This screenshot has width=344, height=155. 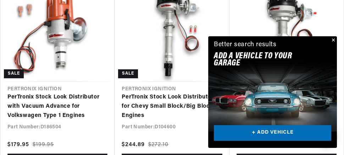 I want to click on div: Better search results, so click(x=245, y=45).